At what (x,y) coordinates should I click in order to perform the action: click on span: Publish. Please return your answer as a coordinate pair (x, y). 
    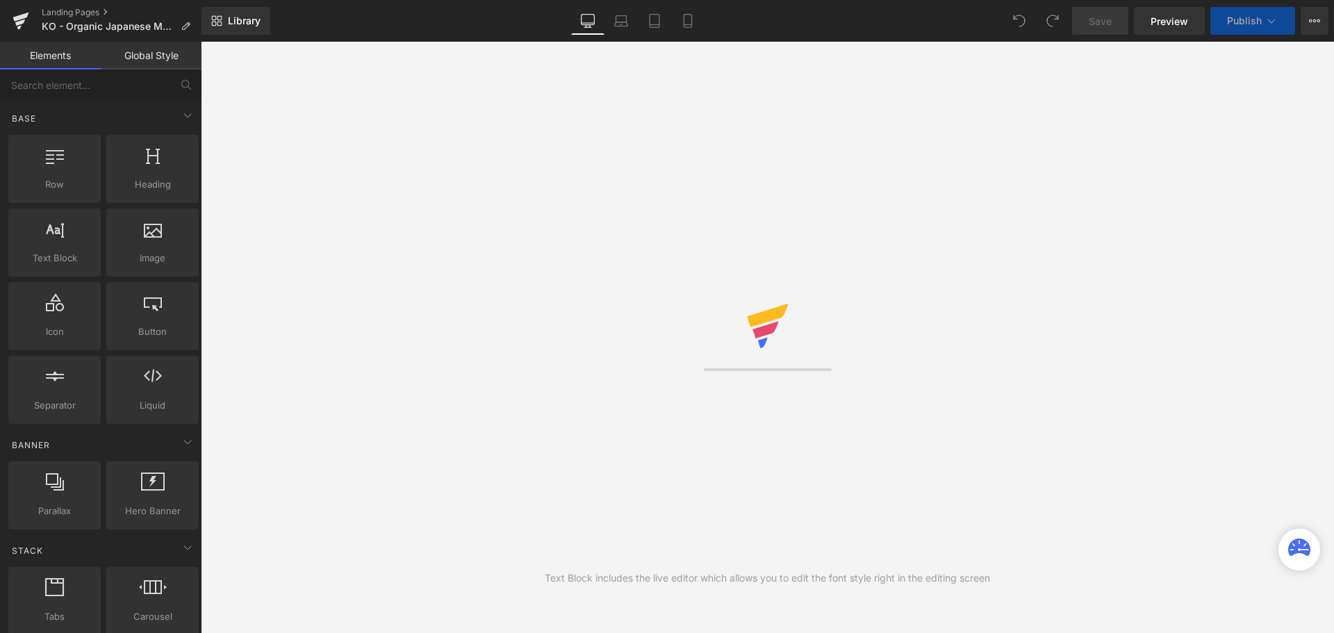
    Looking at the image, I should click on (1245, 21).